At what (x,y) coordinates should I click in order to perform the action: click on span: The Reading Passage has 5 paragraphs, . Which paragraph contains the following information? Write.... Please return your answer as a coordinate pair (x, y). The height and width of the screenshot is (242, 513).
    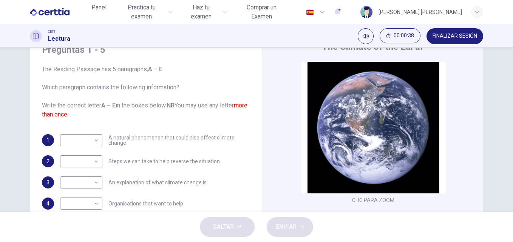
    Looking at the image, I should click on (146, 92).